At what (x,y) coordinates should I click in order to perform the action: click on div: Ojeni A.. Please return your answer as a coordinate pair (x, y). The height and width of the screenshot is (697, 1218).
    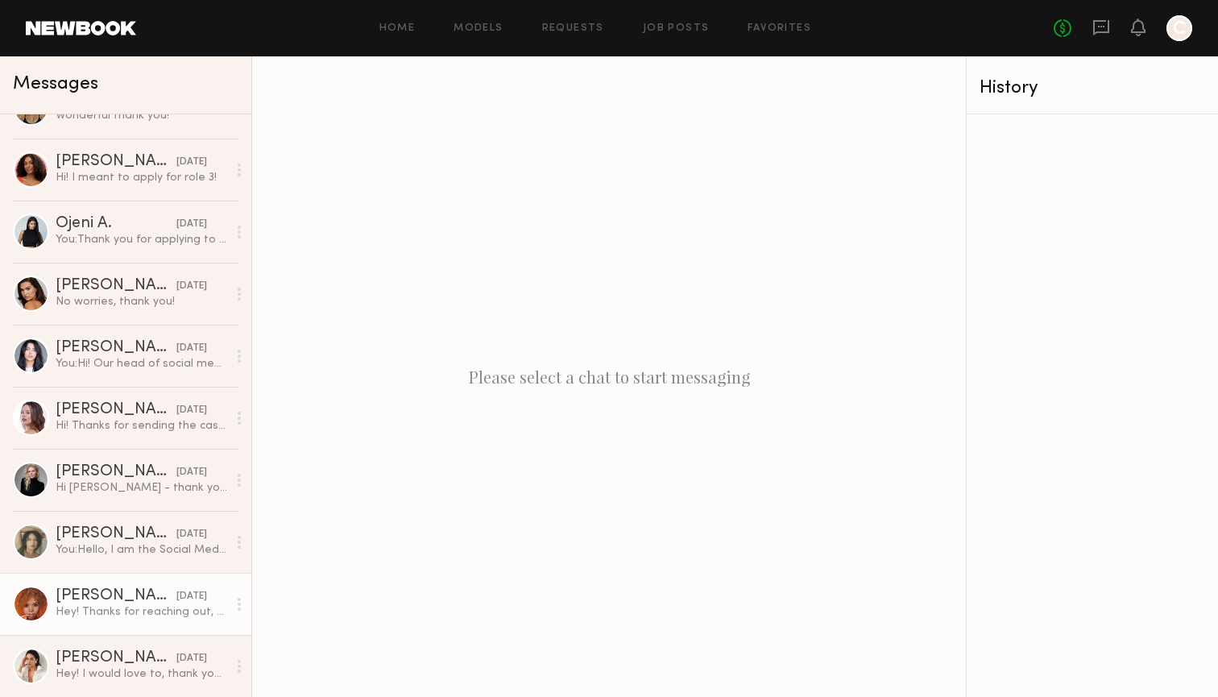
    Looking at the image, I should click on (116, 224).